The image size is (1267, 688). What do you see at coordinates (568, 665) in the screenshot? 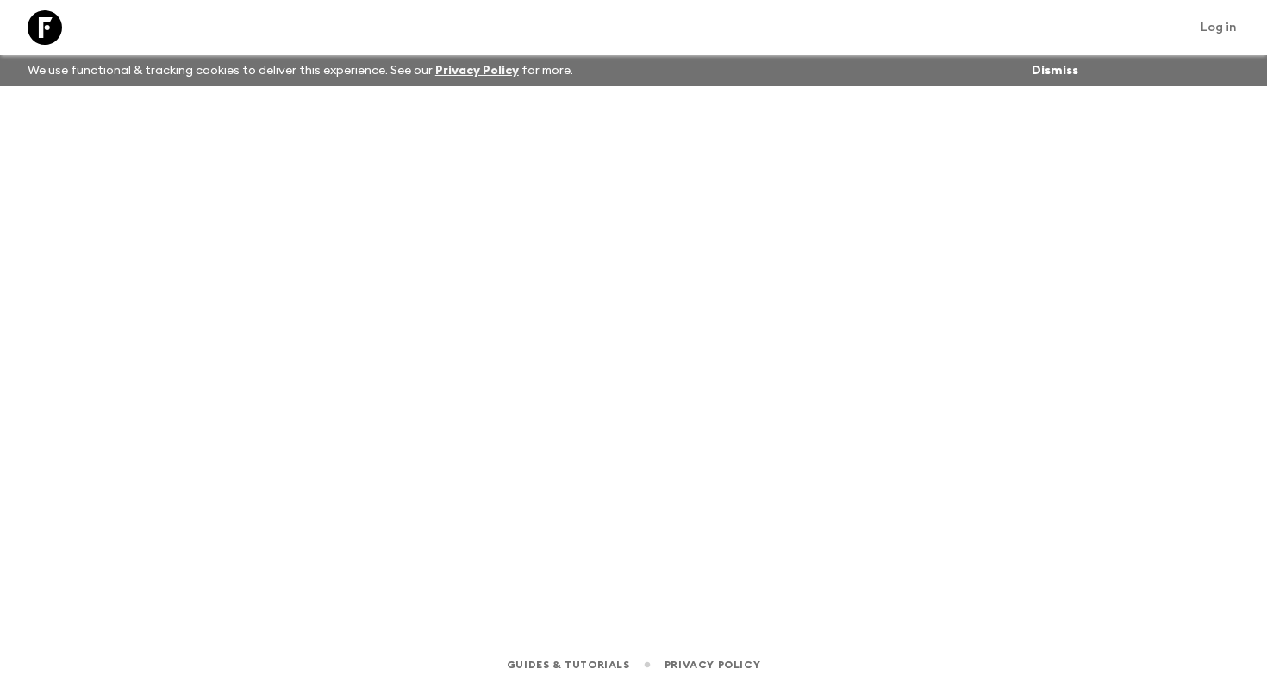
I see `a: Guides & Tutorials` at bounding box center [568, 665].